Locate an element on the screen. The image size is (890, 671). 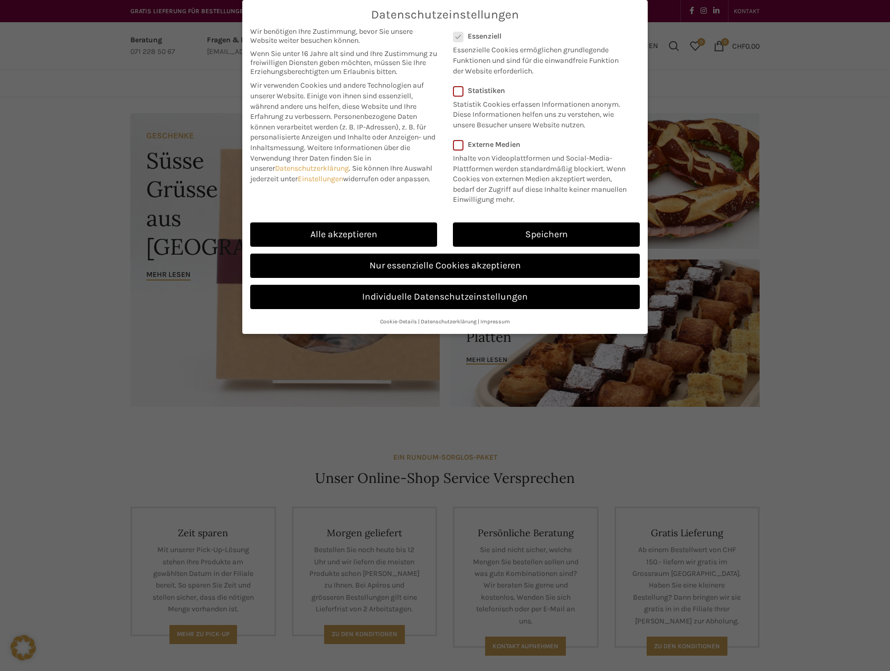
a: Cookie-Details is located at coordinates (399, 321).